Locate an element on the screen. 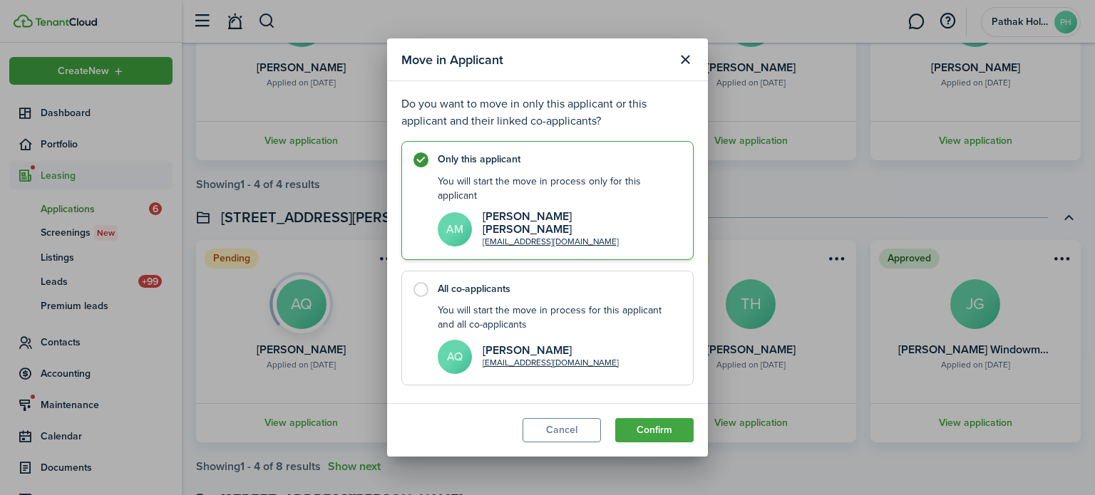 The image size is (1095, 495). control-radio-card-title: All co-applicants is located at coordinates (558, 289).